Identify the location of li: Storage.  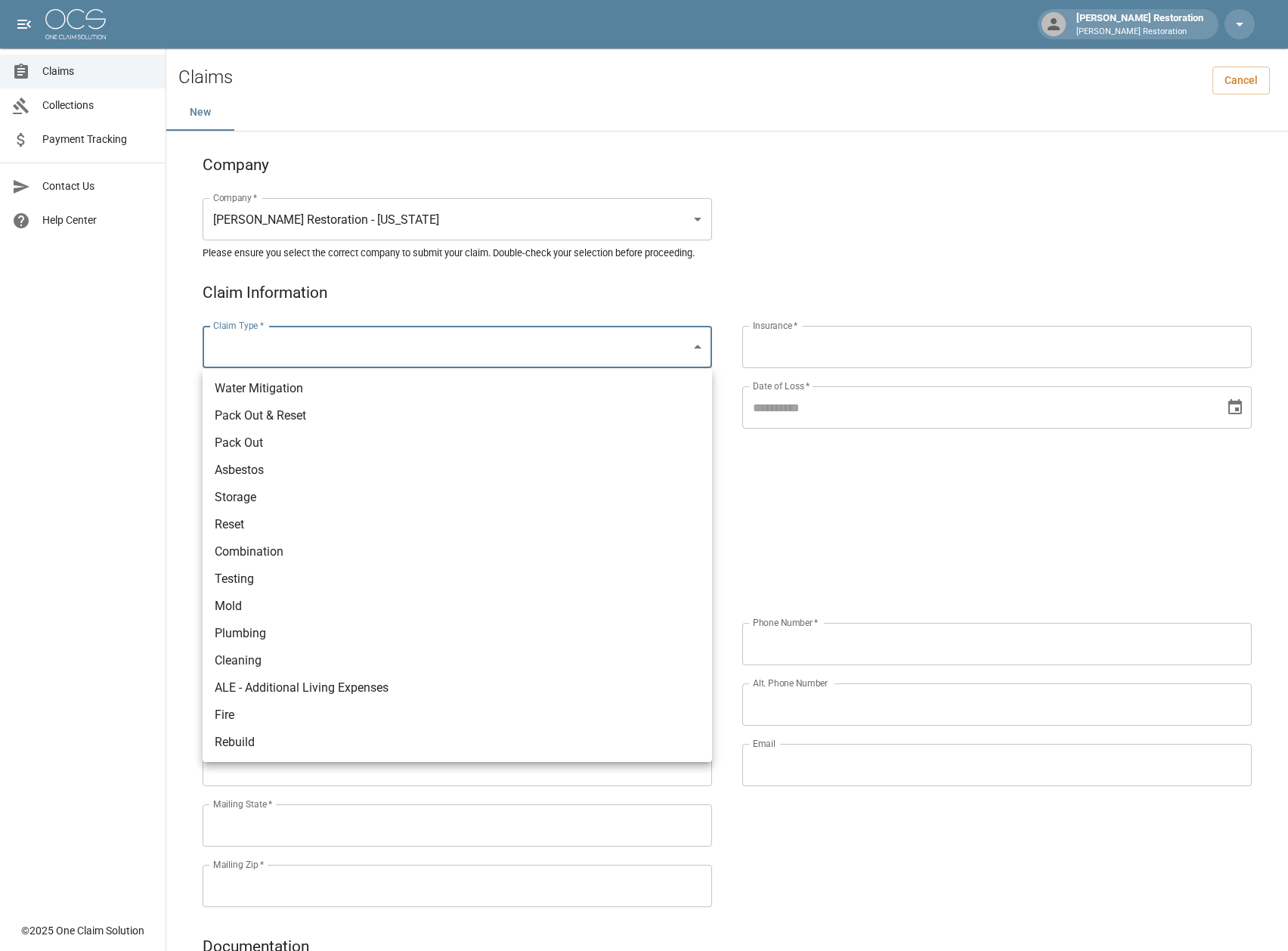
(457, 497).